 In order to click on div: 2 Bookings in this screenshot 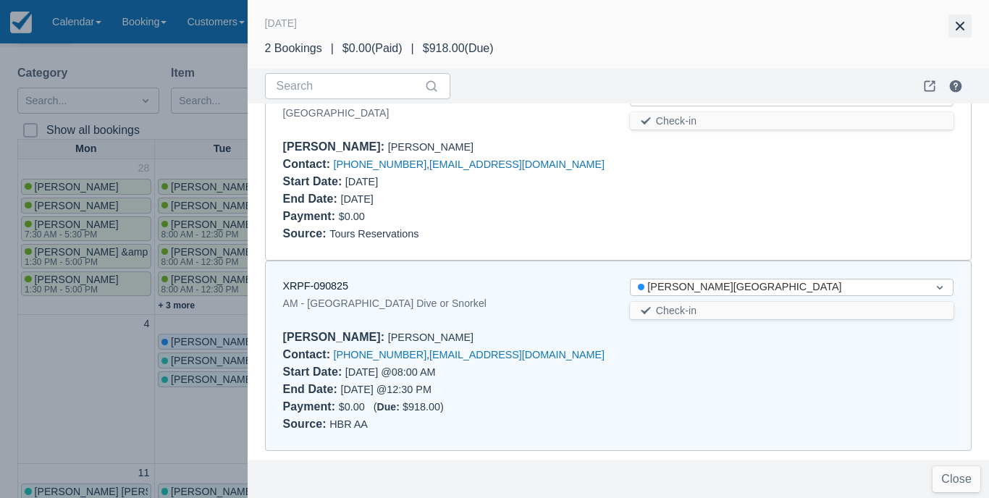, I will do `click(293, 48)`.